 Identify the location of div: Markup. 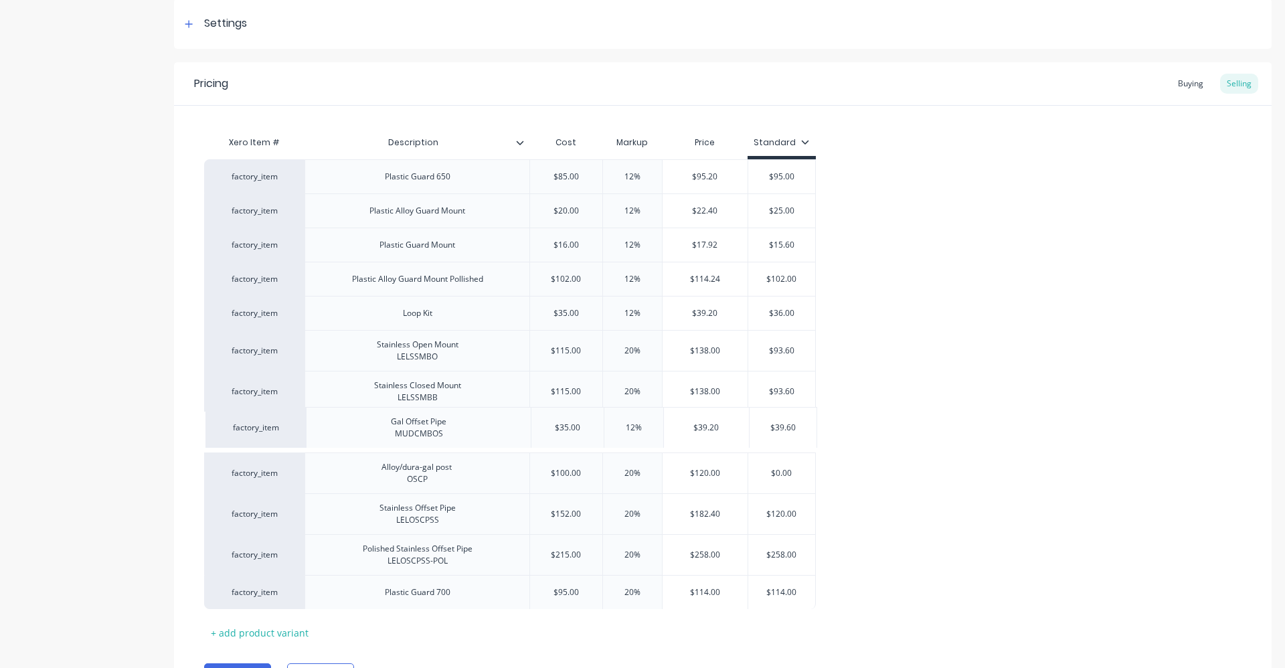
(632, 143).